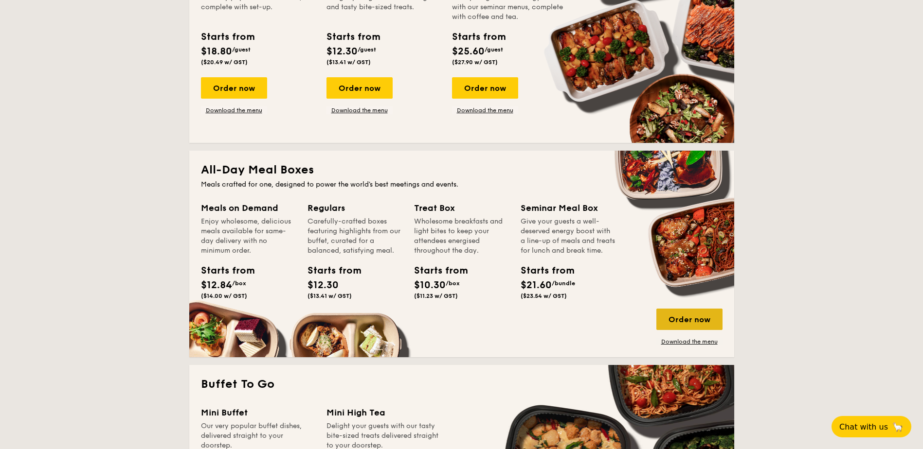  What do you see at coordinates (224, 62) in the screenshot?
I see `span: ($20.49 w/ GST)` at bounding box center [224, 62].